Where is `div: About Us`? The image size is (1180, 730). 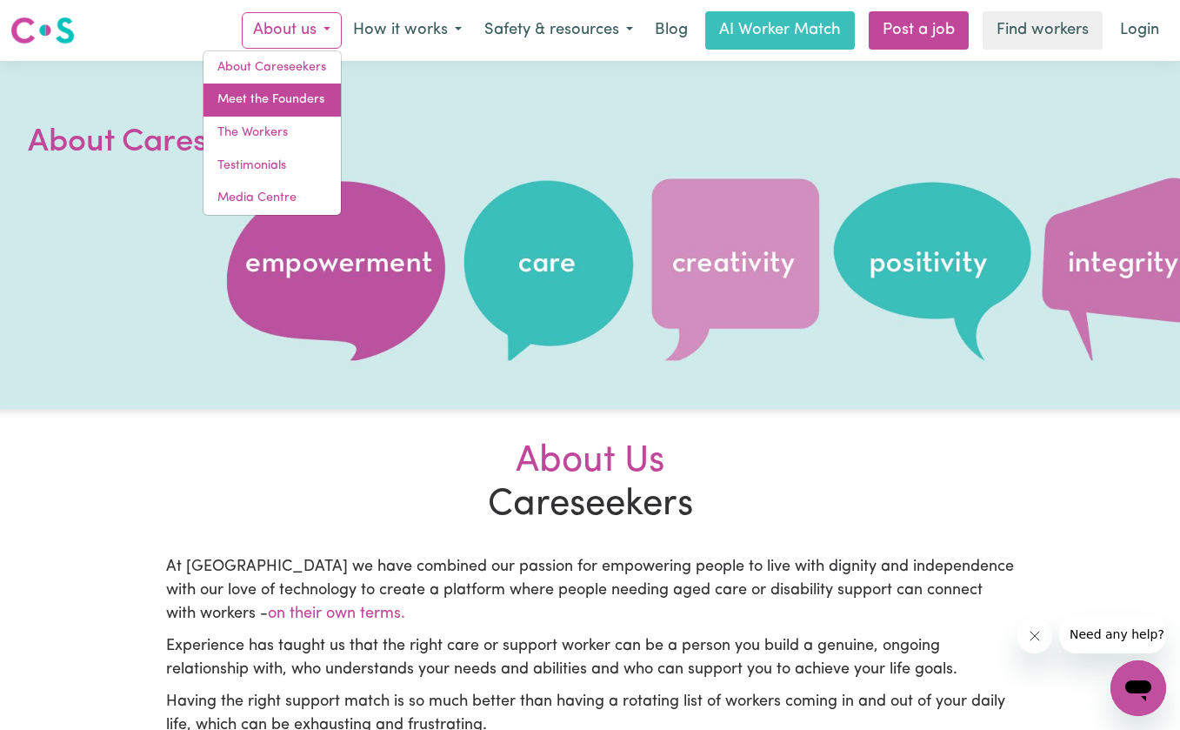
div: About Us is located at coordinates (591, 462).